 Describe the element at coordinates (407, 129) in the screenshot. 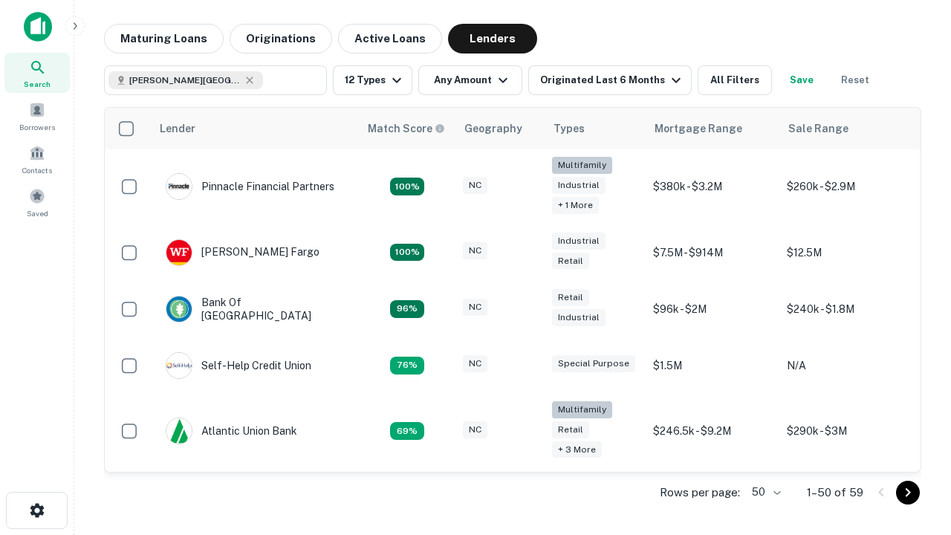

I see `th: Capitalize uses an advanced AI algorithm to match your search with the best lender. The match sco...` at that location.